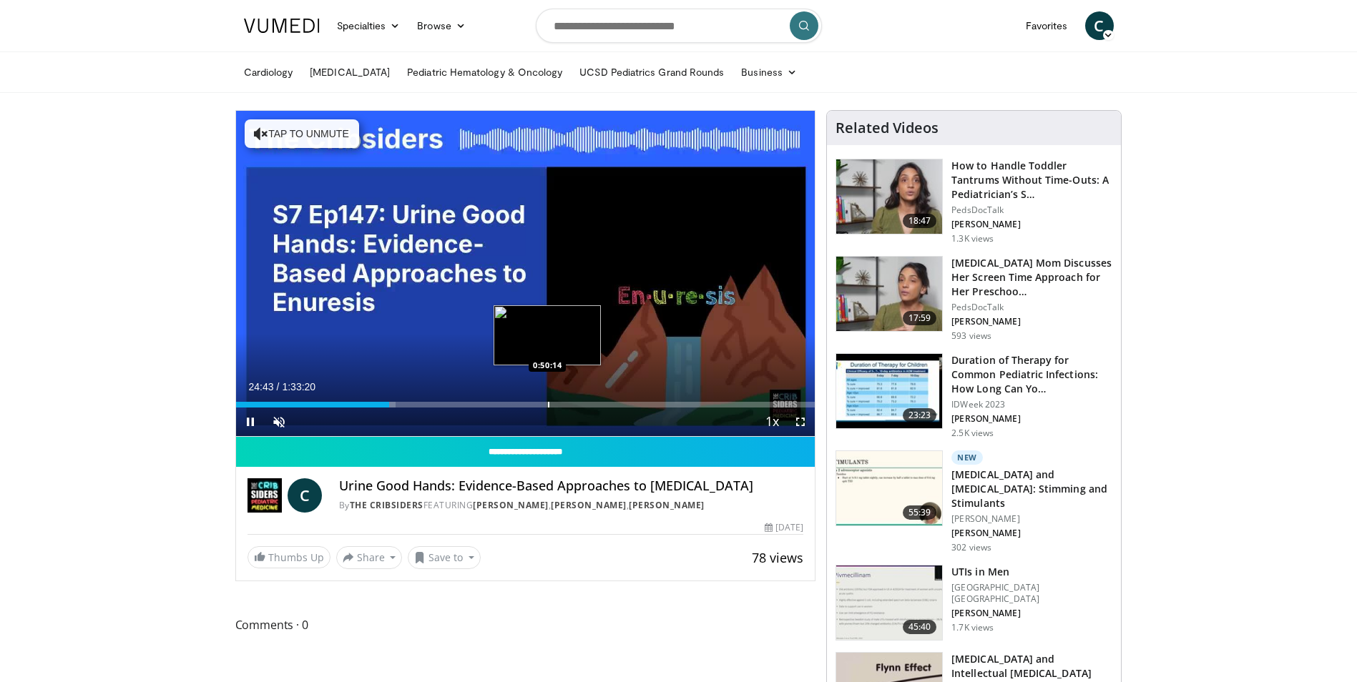  Describe the element at coordinates (526, 625) in the screenshot. I see `span: Comments 0` at that location.